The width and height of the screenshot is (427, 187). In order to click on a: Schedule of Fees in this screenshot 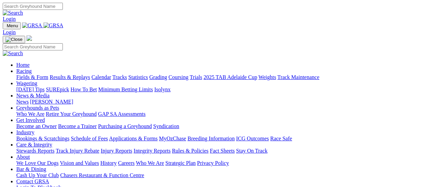, I will do `click(89, 138)`.